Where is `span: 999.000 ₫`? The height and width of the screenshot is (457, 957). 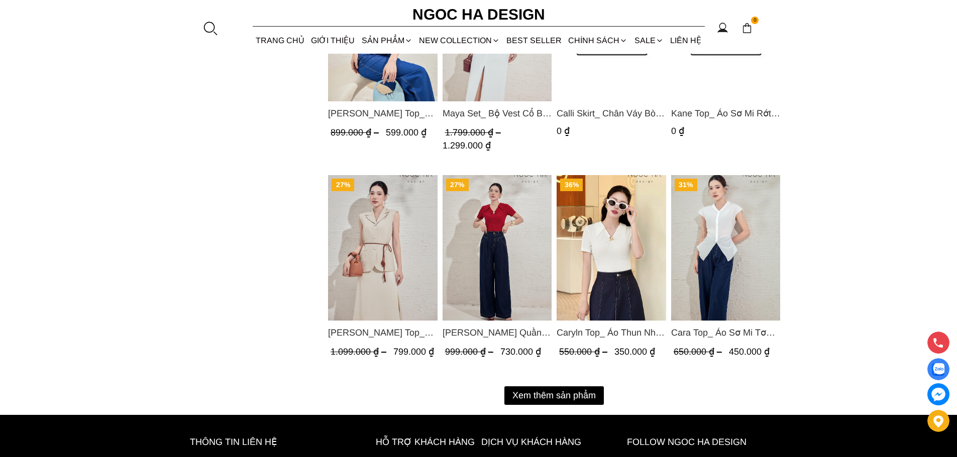 span: 999.000 ₫ is located at coordinates (470, 352).